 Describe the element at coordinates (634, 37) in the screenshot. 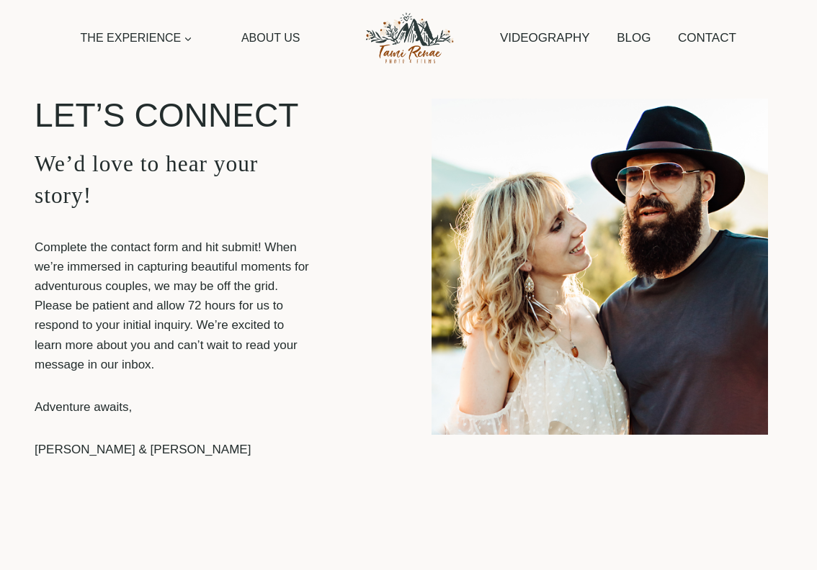

I see `a: Blog` at that location.